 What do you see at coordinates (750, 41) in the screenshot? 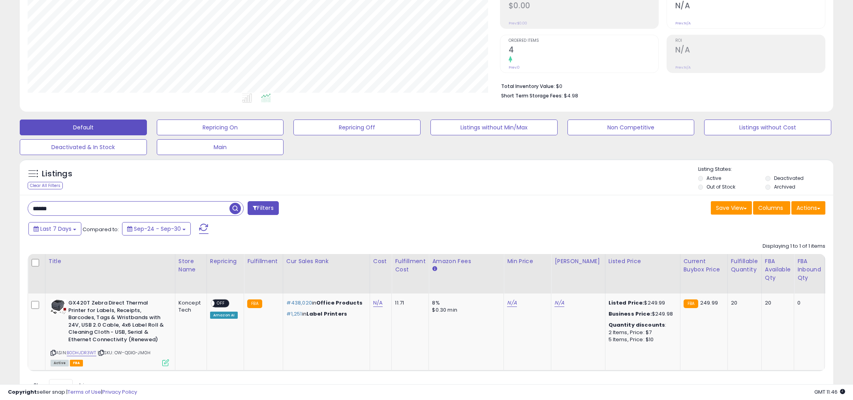
I see `span: ROI` at bounding box center [750, 41].